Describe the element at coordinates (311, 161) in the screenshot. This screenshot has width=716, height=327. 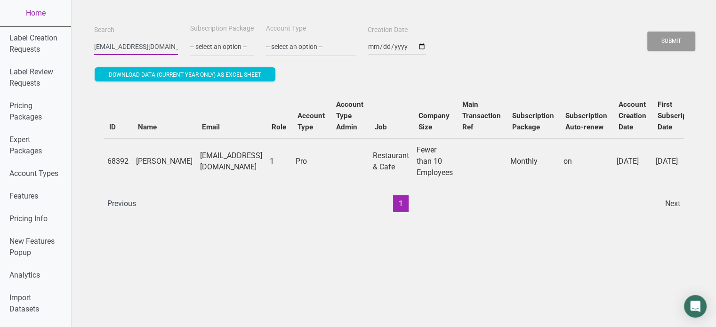
I see `td: Pro` at that location.